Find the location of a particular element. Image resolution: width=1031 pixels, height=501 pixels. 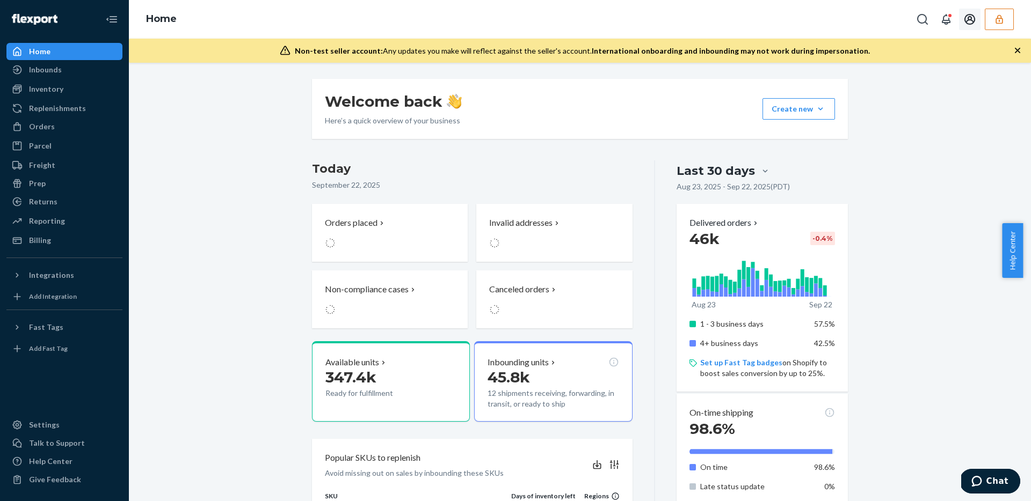

a: Billing is located at coordinates (64, 241).